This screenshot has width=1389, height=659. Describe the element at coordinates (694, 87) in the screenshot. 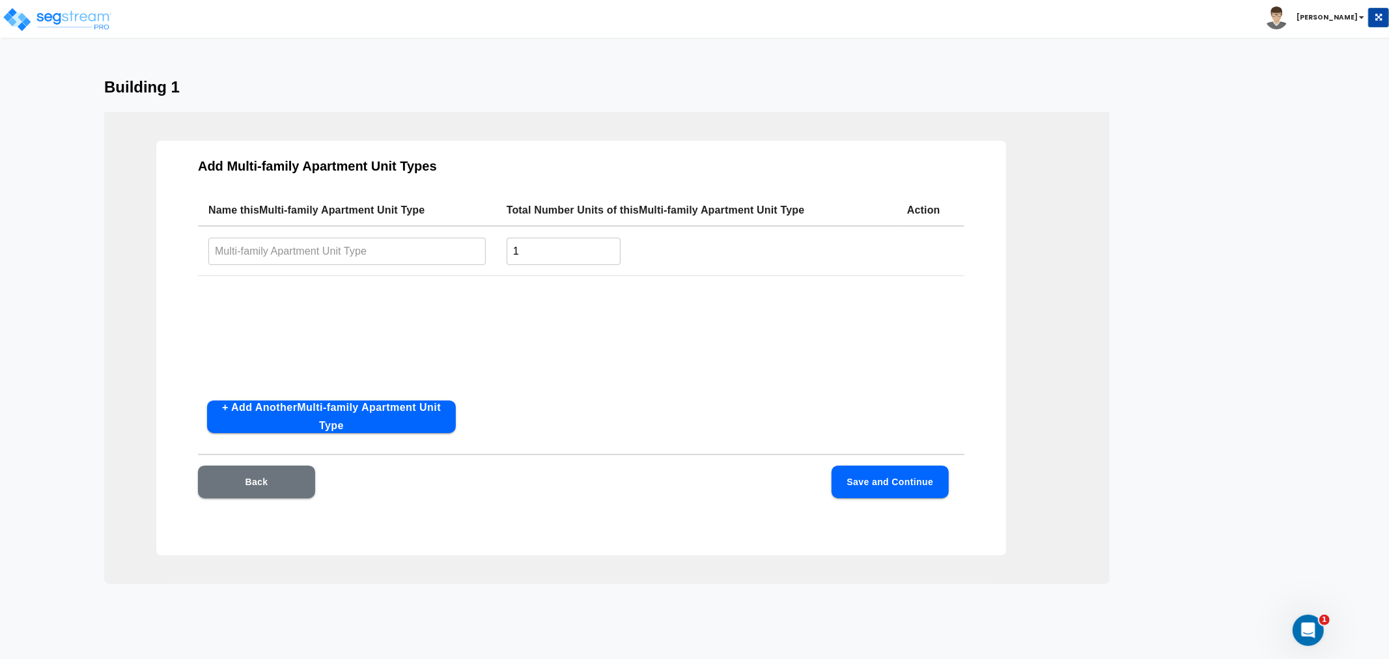

I see `h3: Building 1` at that location.